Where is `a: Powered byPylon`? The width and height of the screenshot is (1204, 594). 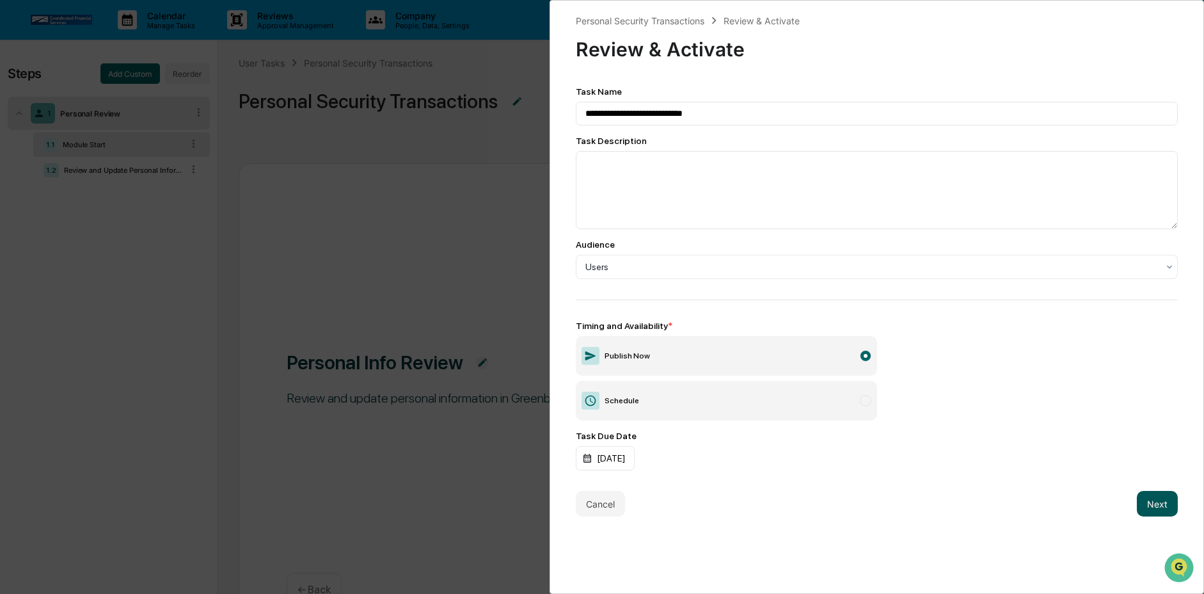
a: Powered byPylon is located at coordinates (122, 221).